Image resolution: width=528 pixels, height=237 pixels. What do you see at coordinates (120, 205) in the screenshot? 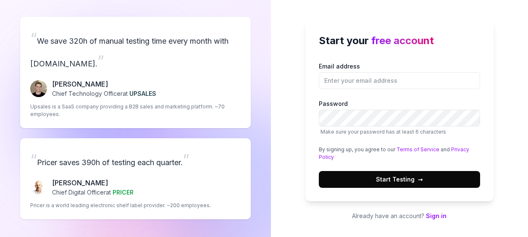
I see `p: Pricer is a world leading electronic shelf label provider. ~200 employees.` at bounding box center [120, 205].